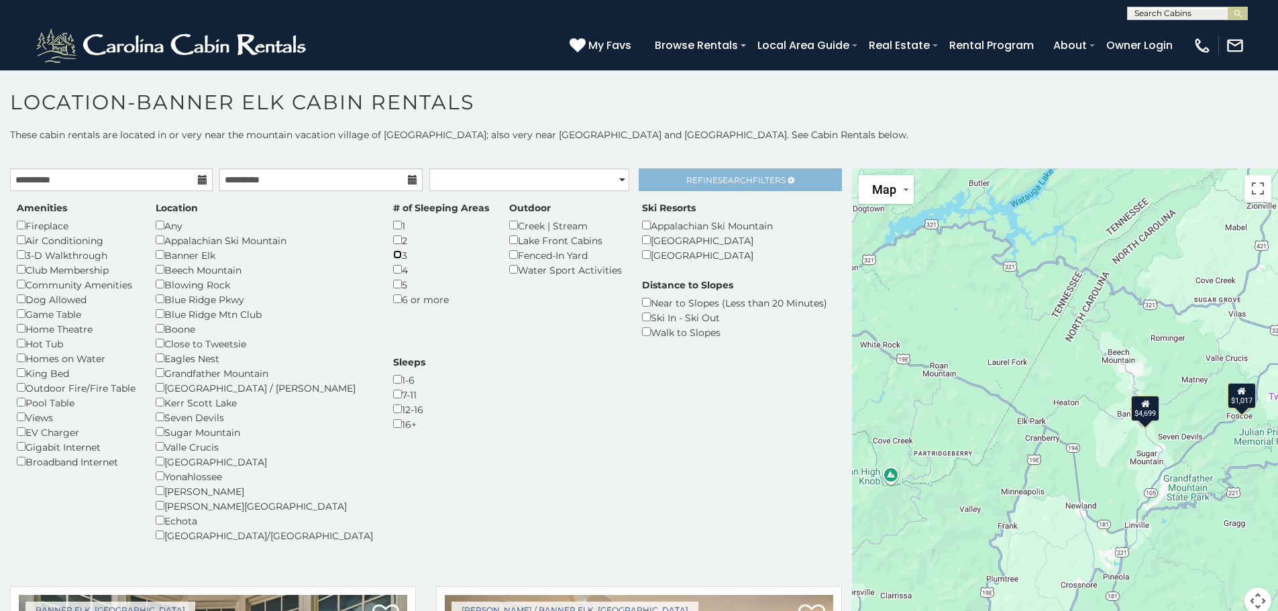 The height and width of the screenshot is (611, 1278). I want to click on span: My Favs, so click(610, 45).